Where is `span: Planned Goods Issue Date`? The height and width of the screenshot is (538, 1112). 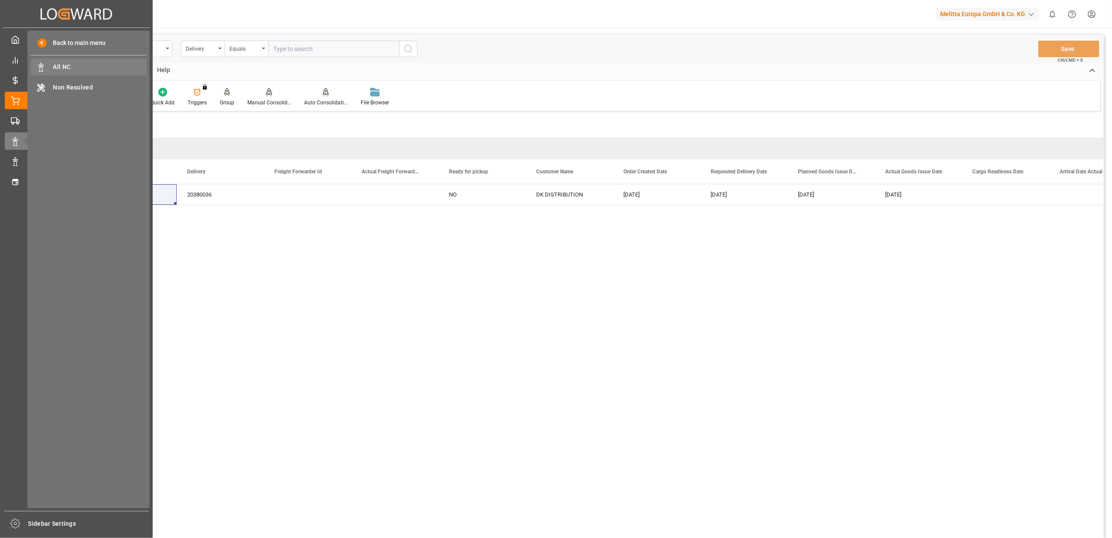
span: Planned Goods Issue Date is located at coordinates (827, 172).